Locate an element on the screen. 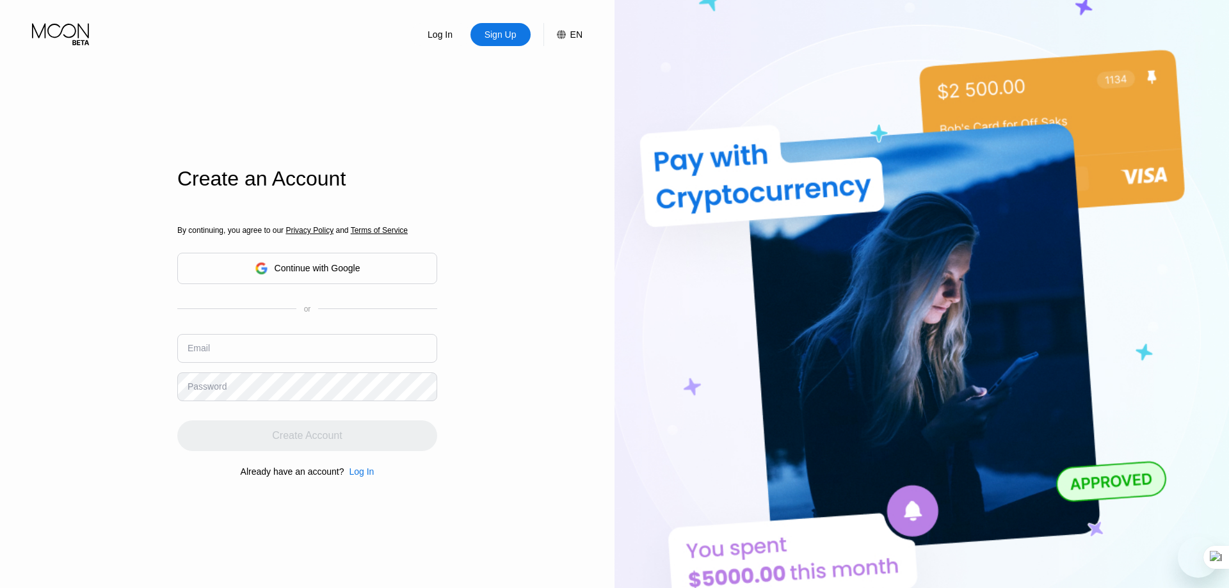 This screenshot has width=1229, height=588. span: and is located at coordinates (342, 230).